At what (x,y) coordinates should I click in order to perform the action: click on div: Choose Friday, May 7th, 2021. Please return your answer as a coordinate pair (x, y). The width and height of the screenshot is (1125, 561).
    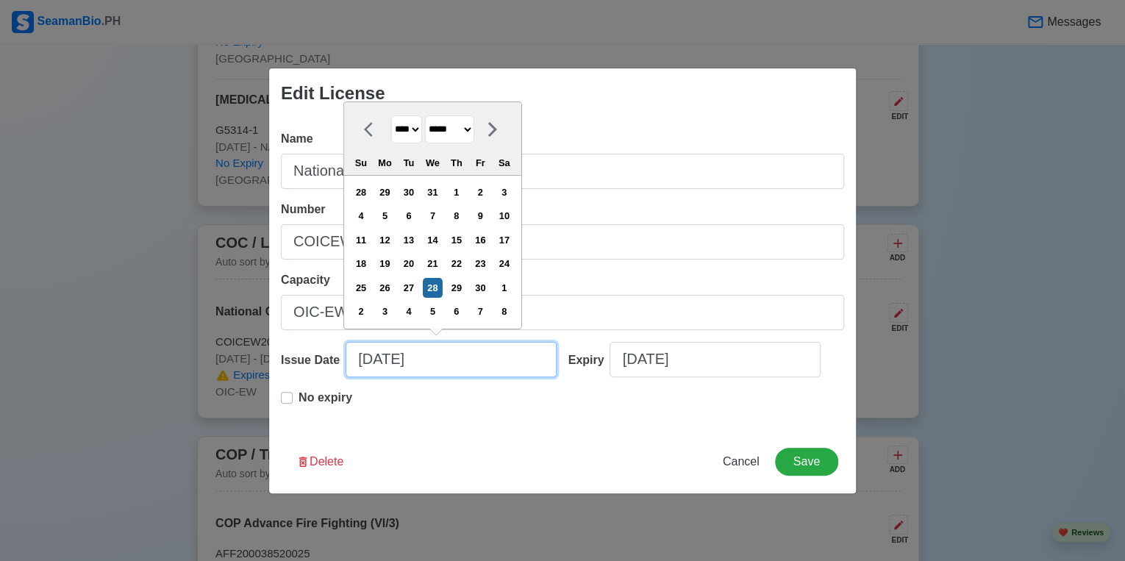
    Looking at the image, I should click on (480, 311).